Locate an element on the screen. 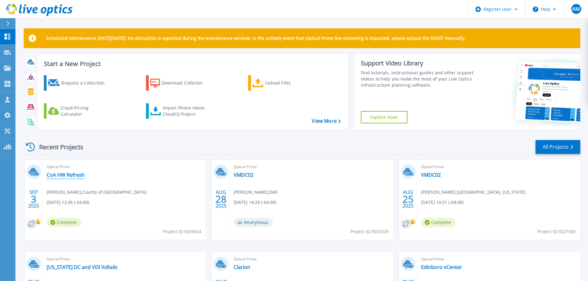 This screenshot has width=588, height=281. span: 3 is located at coordinates (34, 199).